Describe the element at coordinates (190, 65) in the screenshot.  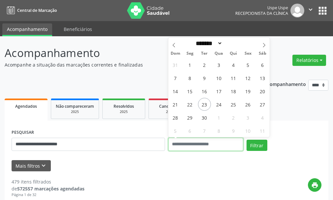
I see `span: Setembro 1, 2025` at that location.